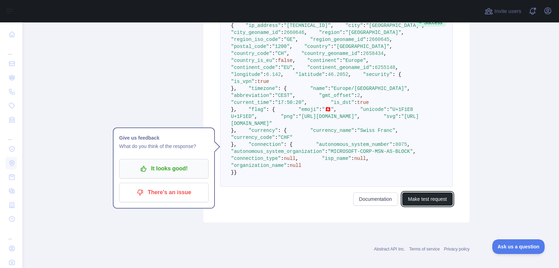 Image resolution: width=559 pixels, height=268 pixels. What do you see at coordinates (319, 88) in the screenshot?
I see `span: "name"` at bounding box center [319, 88].